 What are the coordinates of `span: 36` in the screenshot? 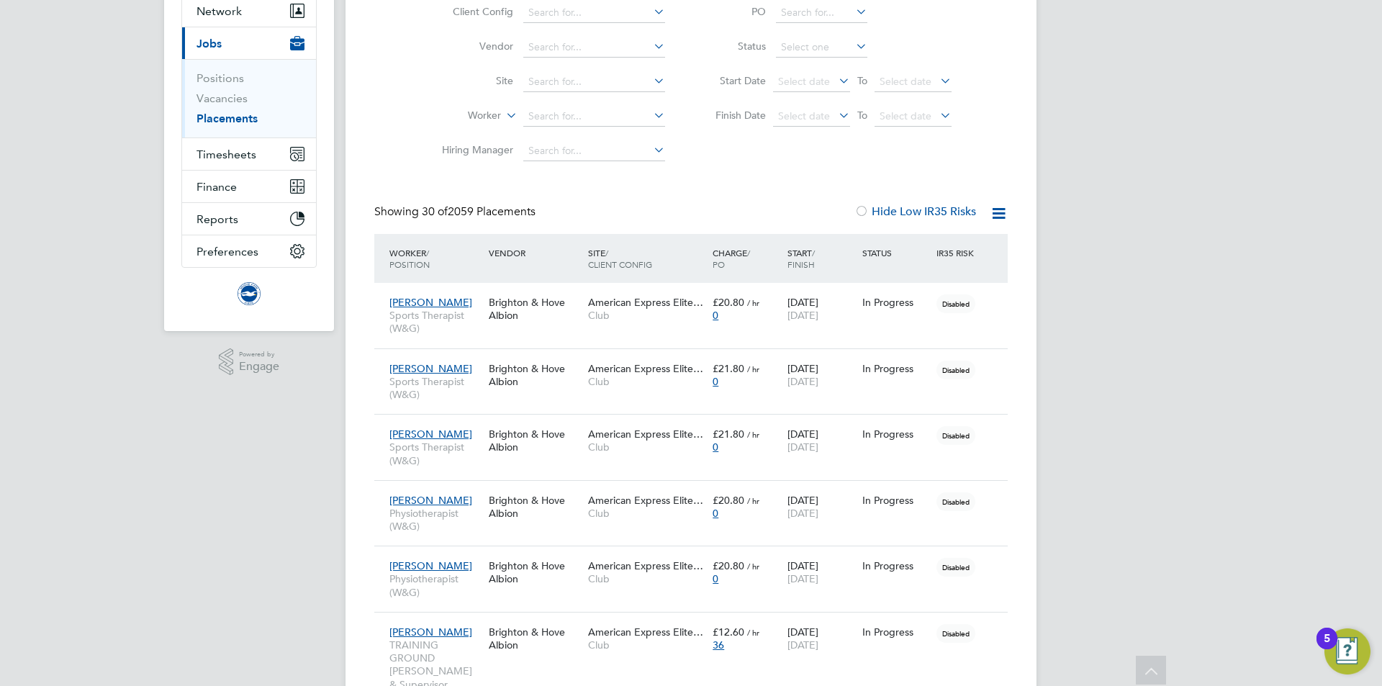 It's located at (718, 645).